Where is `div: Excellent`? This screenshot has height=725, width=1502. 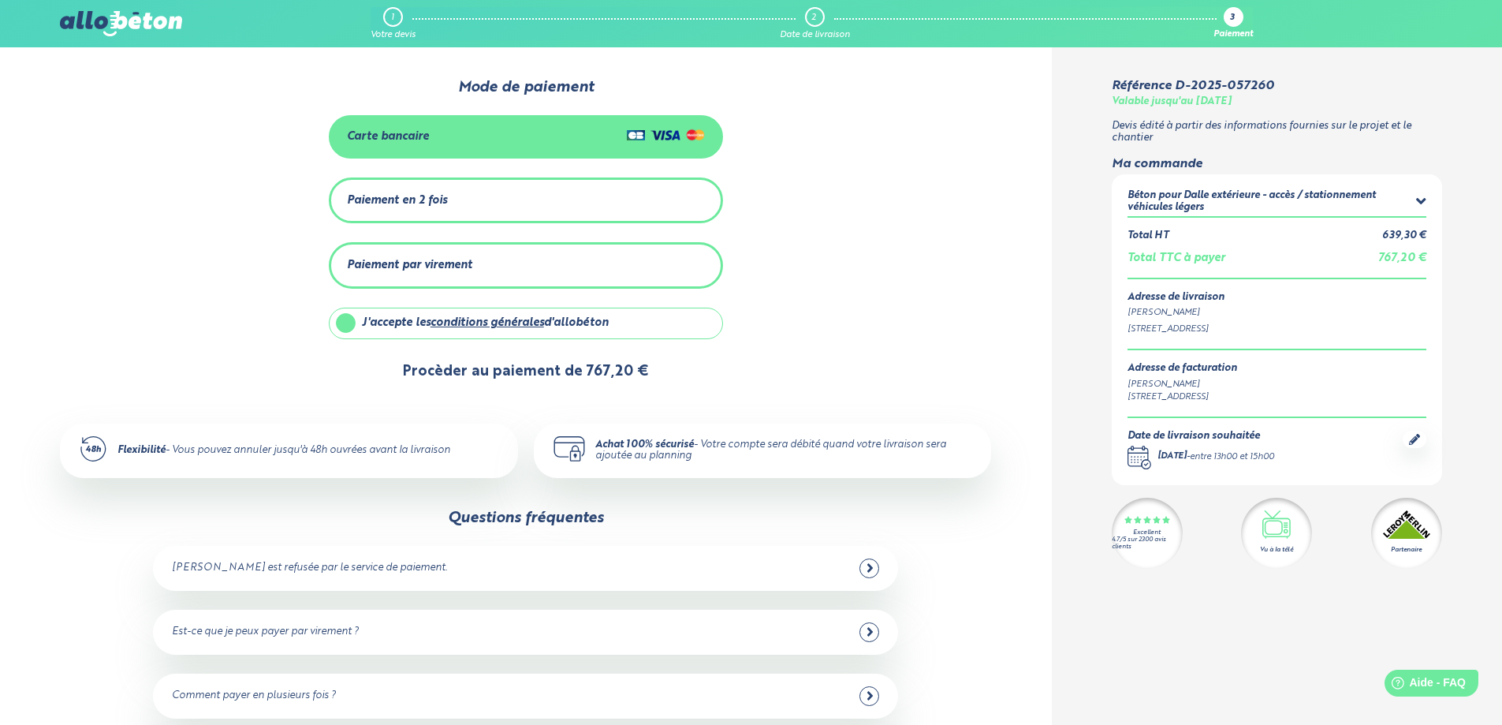
div: Excellent is located at coordinates (1147, 532).